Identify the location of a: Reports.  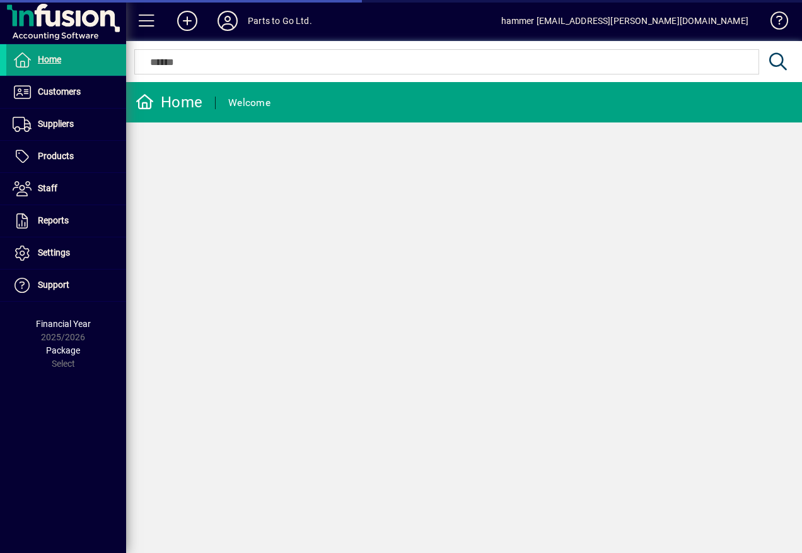
(66, 221).